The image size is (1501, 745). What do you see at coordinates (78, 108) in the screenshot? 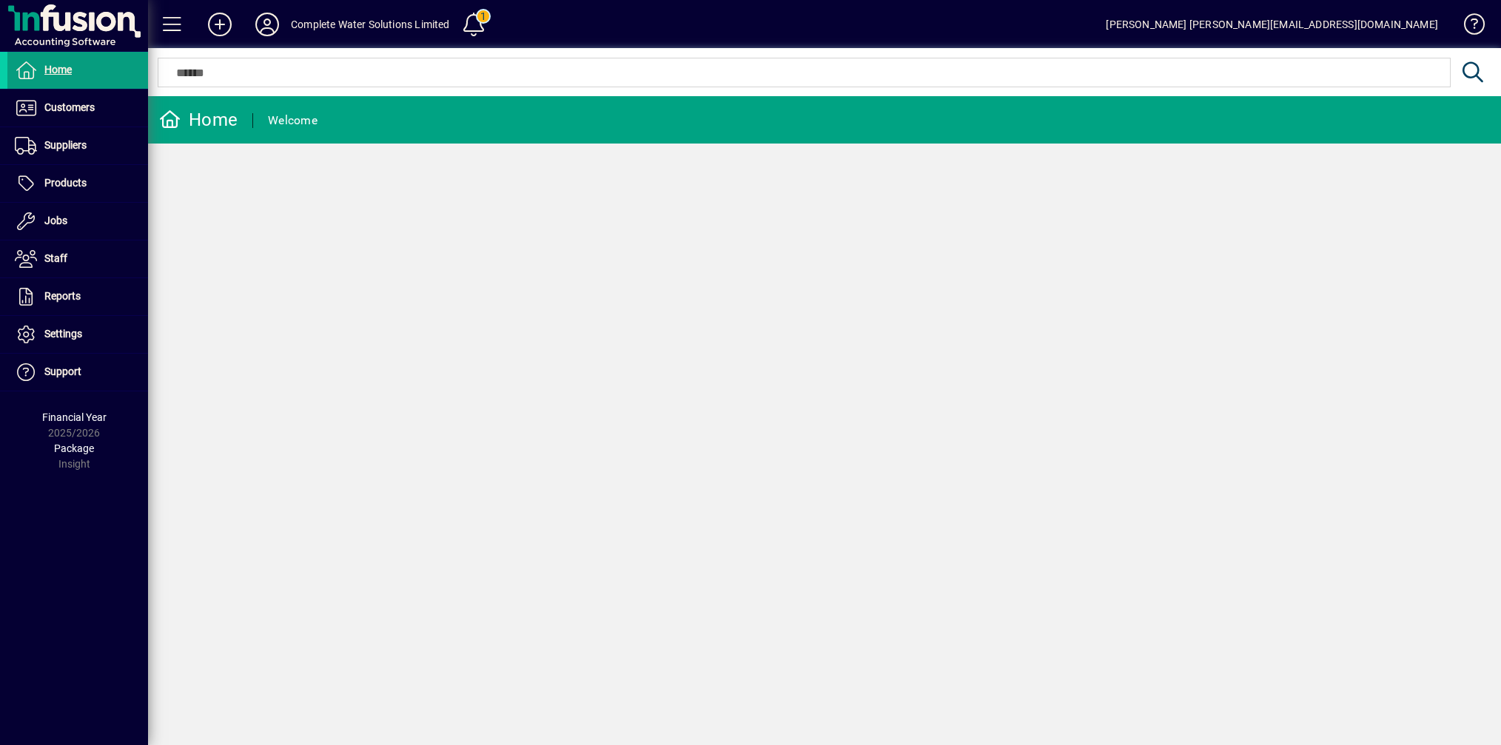
I see `a: Customers` at bounding box center [78, 108].